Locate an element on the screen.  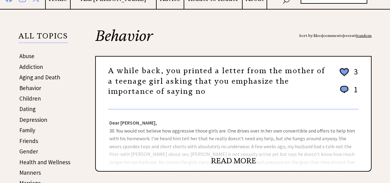
a: A while back, you printed a letter from the mother of a teenage girl asking that you emphasize th... is located at coordinates (217, 81).